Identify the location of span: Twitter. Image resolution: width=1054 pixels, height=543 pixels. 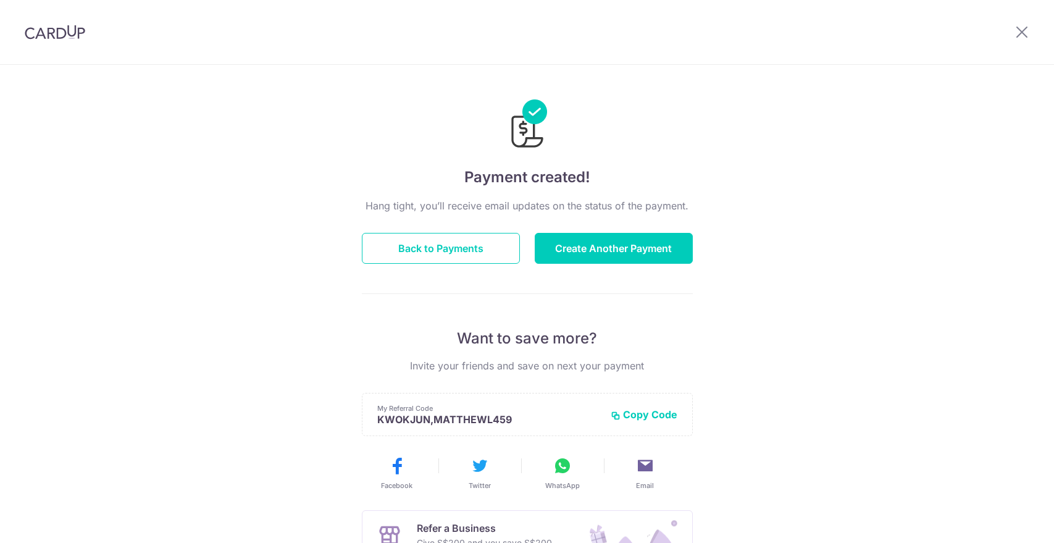
(480, 485).